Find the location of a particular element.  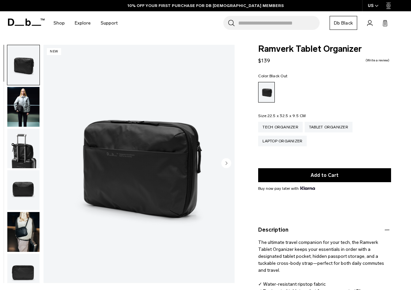

button: Add to Cart is located at coordinates (324, 175).